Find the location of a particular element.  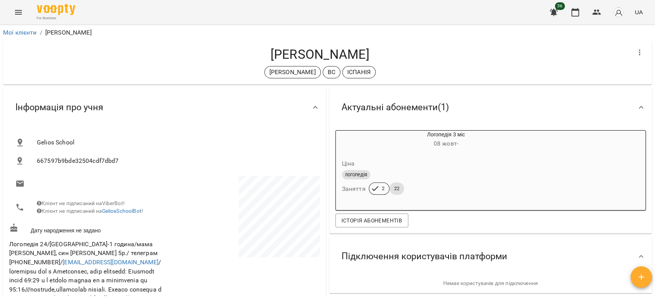

span: 08 жовт - is located at coordinates (446, 143).